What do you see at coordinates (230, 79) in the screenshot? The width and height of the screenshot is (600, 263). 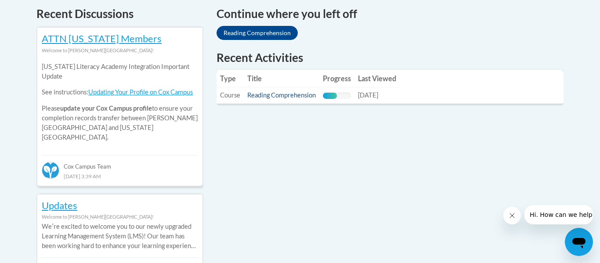 I see `th: Type` at bounding box center [230, 79].